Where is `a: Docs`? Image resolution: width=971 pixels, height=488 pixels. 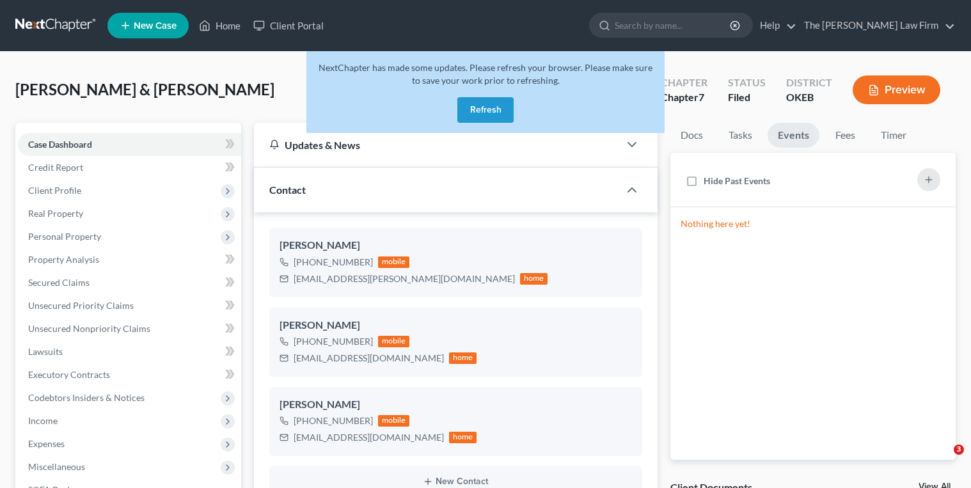 a: Docs is located at coordinates (692, 135).